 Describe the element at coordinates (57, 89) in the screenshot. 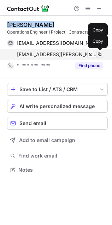

I see `button: save-profile-one-click` at that location.